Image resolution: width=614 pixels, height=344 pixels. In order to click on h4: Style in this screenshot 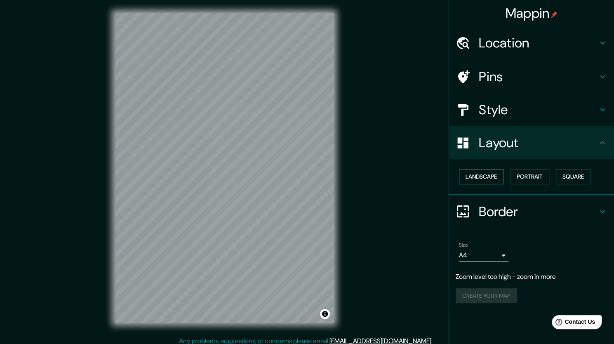, I will do `click(539, 110)`.